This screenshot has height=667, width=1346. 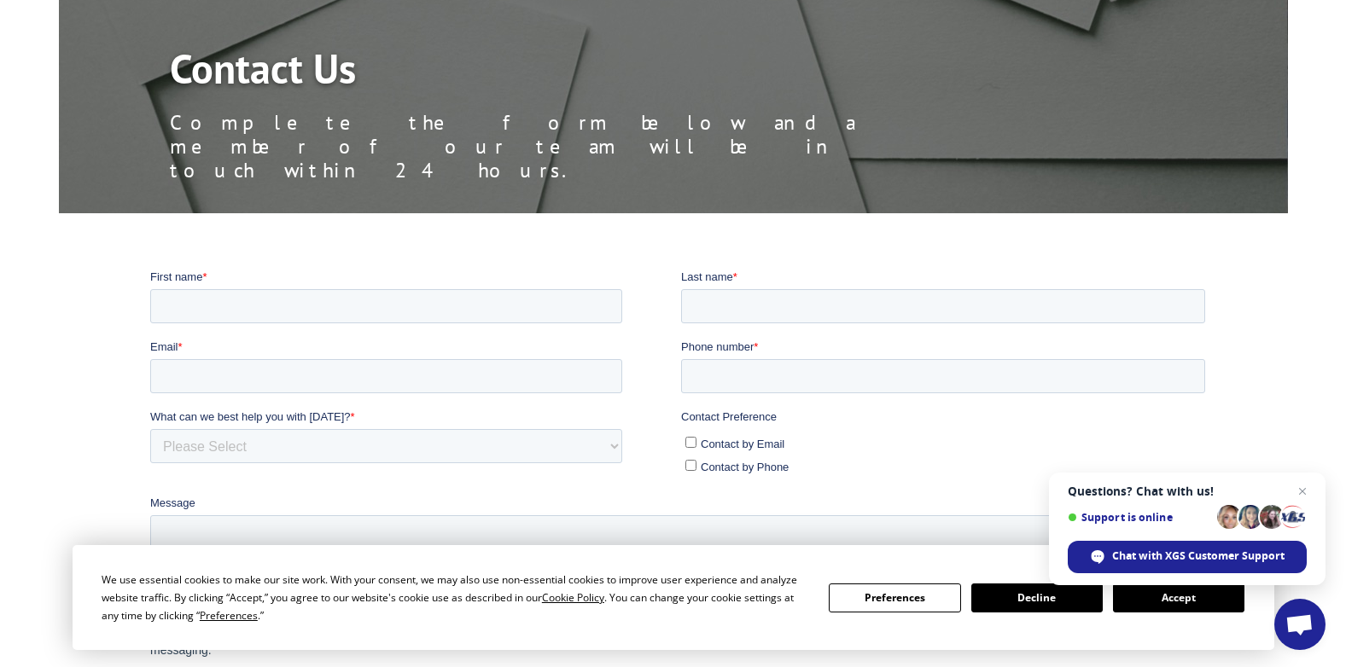 What do you see at coordinates (1179, 598) in the screenshot?
I see `button: Accept` at bounding box center [1179, 598].